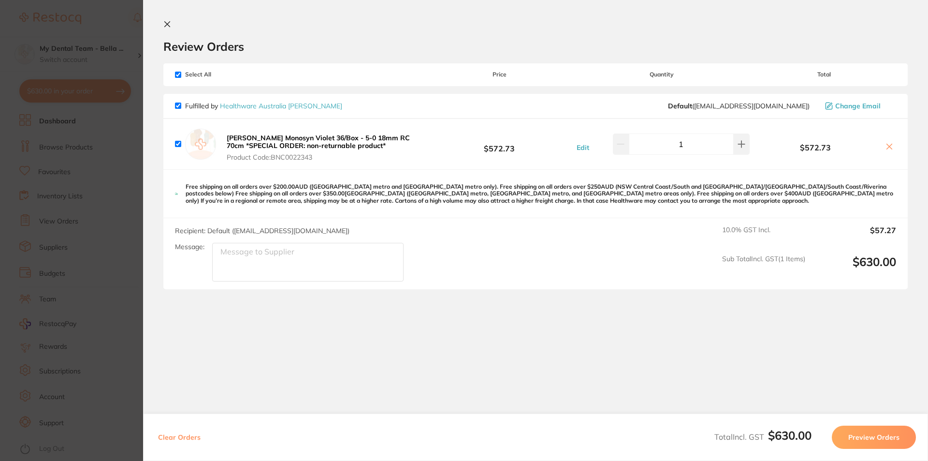 This screenshot has height=461, width=928. Describe the element at coordinates (189, 246) in the screenshot. I see `label: Message:` at that location.